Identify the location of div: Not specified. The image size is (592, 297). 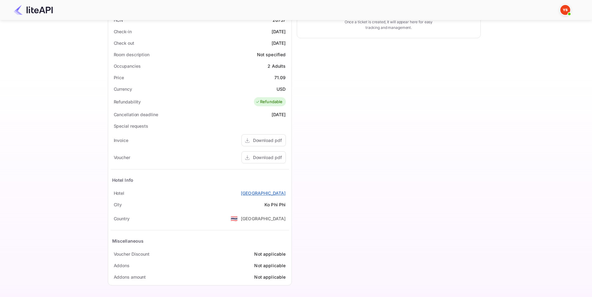
(271, 54).